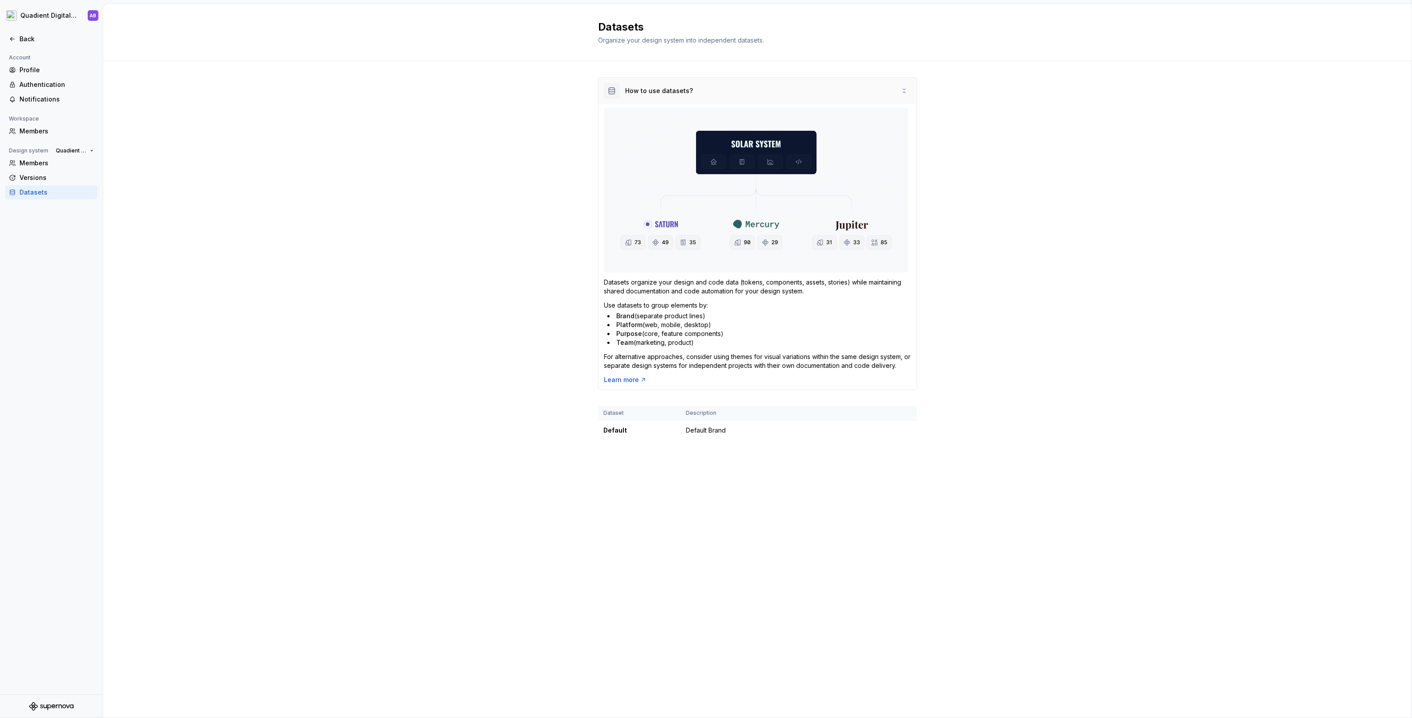 The width and height of the screenshot is (1412, 718). I want to click on img: 6523a3b9-8e87-42c6-9977-0b9a54b06238.png, so click(12, 16).